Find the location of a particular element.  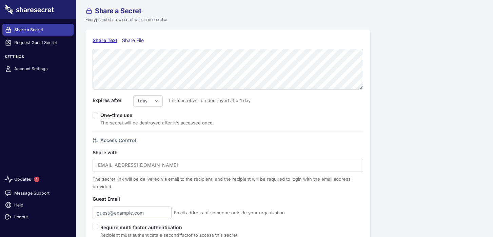

a: Updates1 is located at coordinates (38, 180).